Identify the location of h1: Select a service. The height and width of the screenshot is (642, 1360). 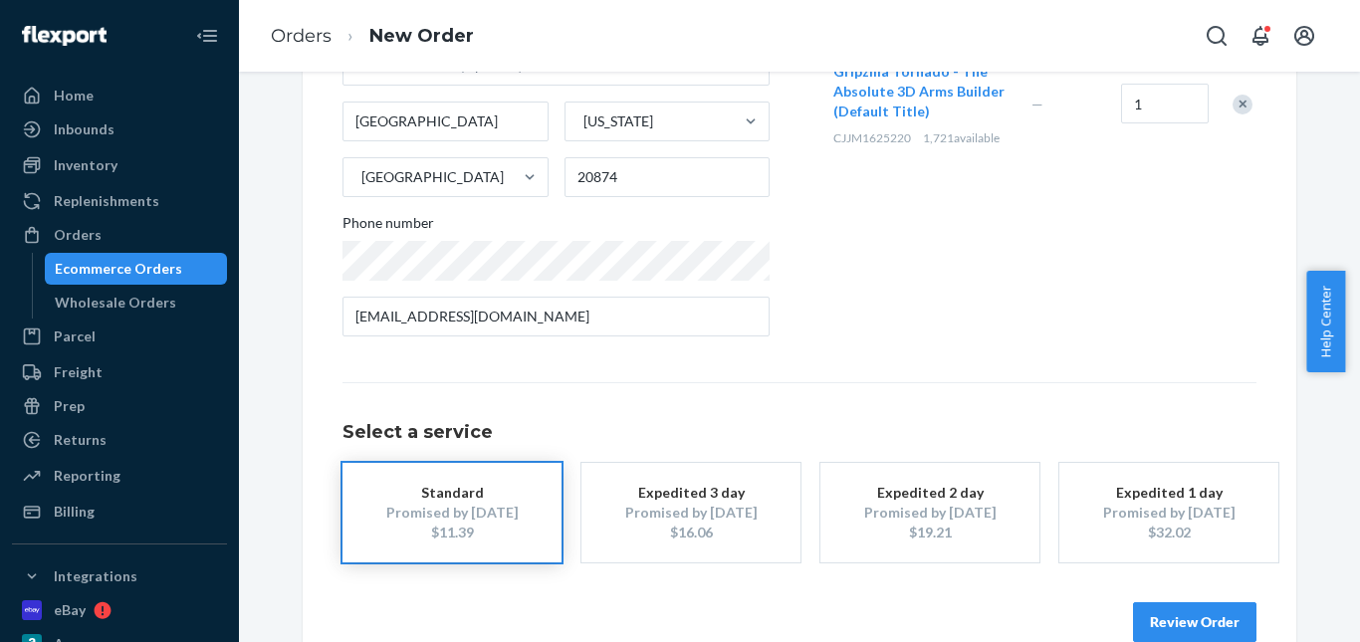
(800, 433).